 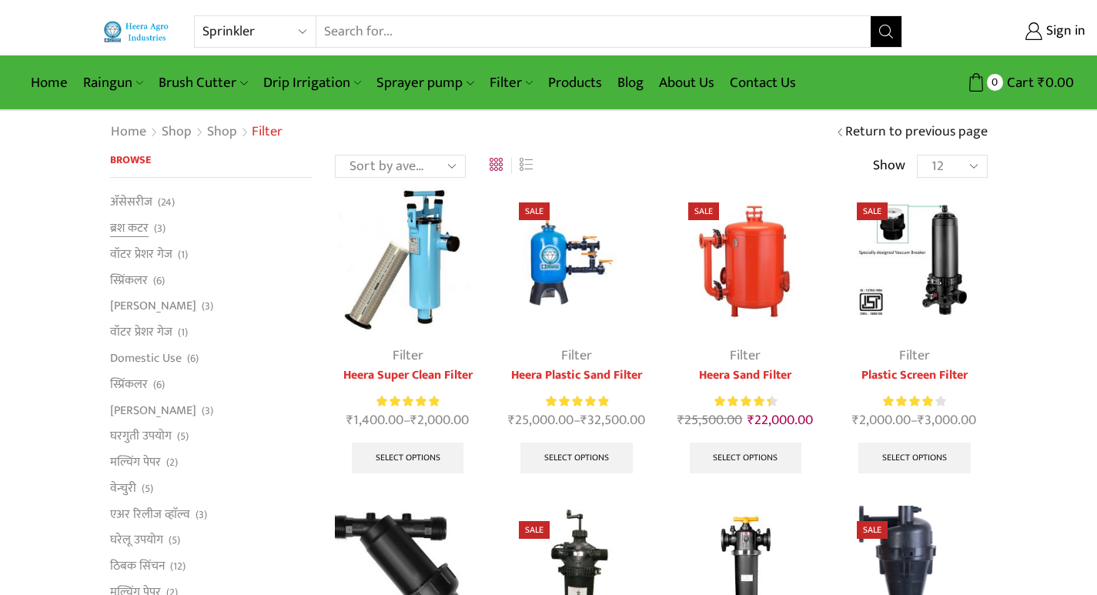 I want to click on img: Heera Plastic Sand Filter, so click(x=576, y=259).